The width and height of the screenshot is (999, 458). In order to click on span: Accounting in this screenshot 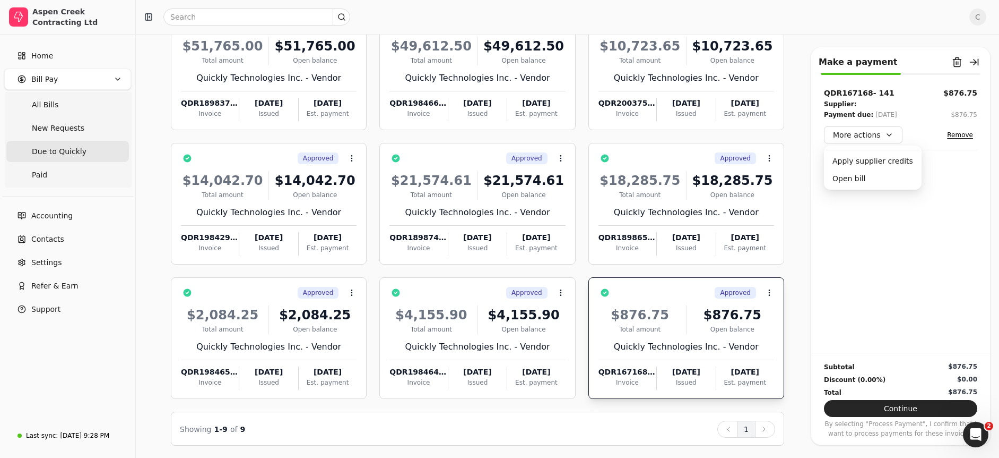, I will do `click(52, 215)`.